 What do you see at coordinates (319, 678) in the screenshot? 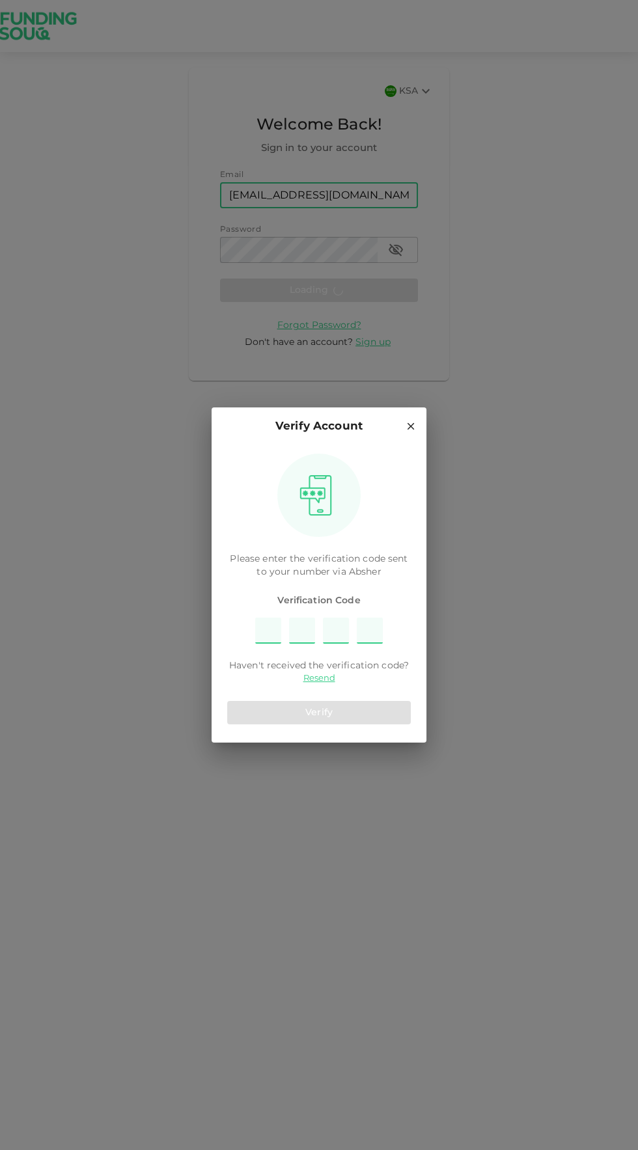
I see `a: Resend` at bounding box center [319, 678].